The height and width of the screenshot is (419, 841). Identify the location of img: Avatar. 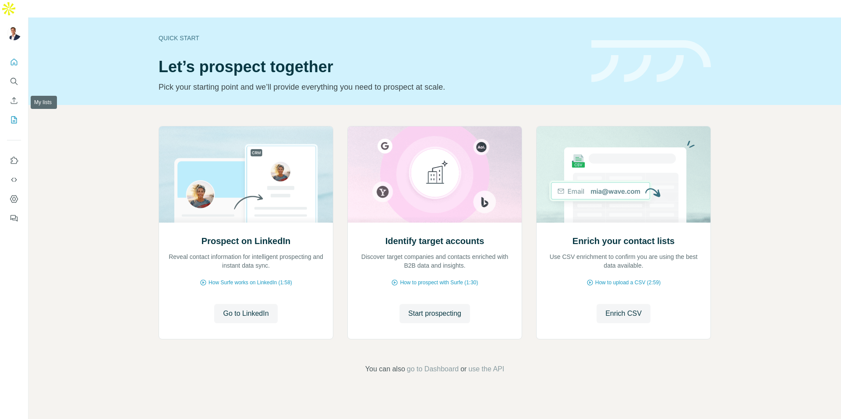
(14, 33).